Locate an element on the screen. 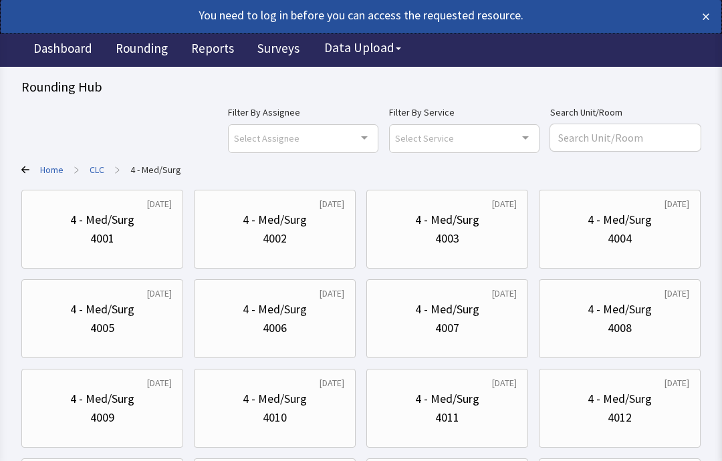  div: 4012 is located at coordinates (620, 418).